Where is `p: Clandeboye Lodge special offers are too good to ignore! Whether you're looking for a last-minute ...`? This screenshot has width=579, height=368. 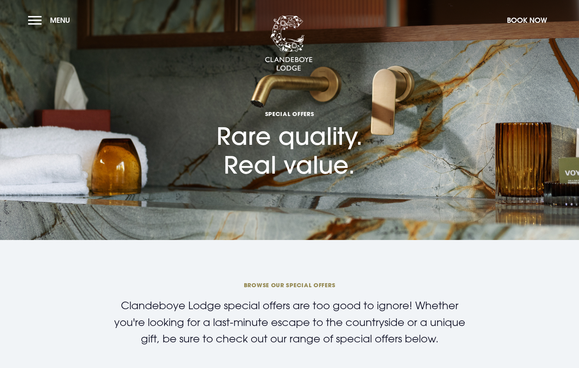
p: Clandeboye Lodge special offers are too good to ignore! Whether you're looking for a last-minute ... is located at coordinates (289, 322).